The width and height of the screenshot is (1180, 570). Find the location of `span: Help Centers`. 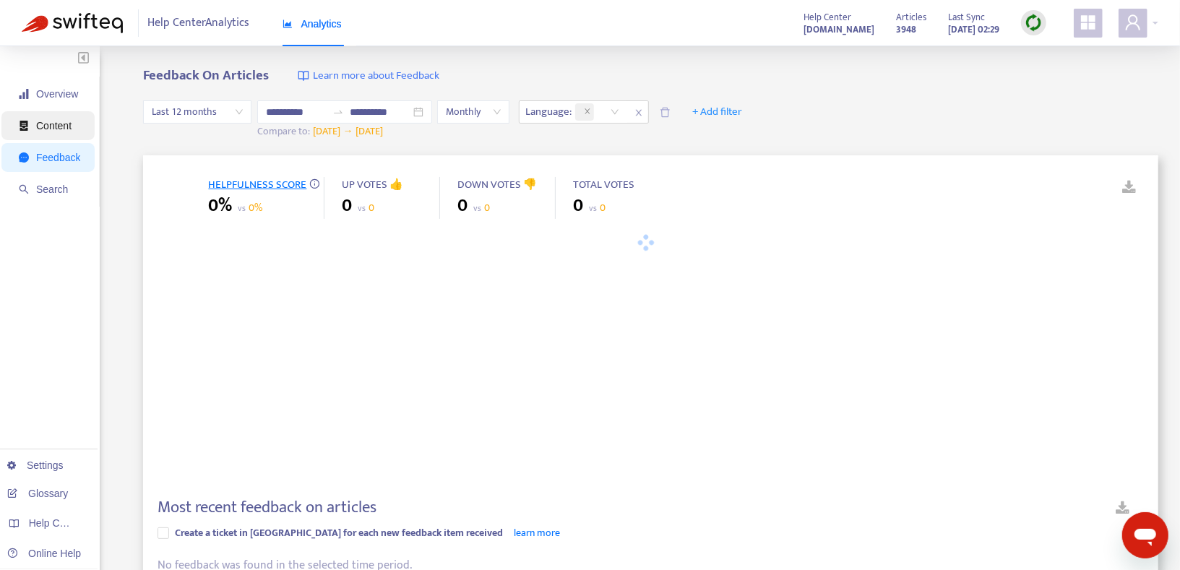

span: Help Centers is located at coordinates (59, 523).